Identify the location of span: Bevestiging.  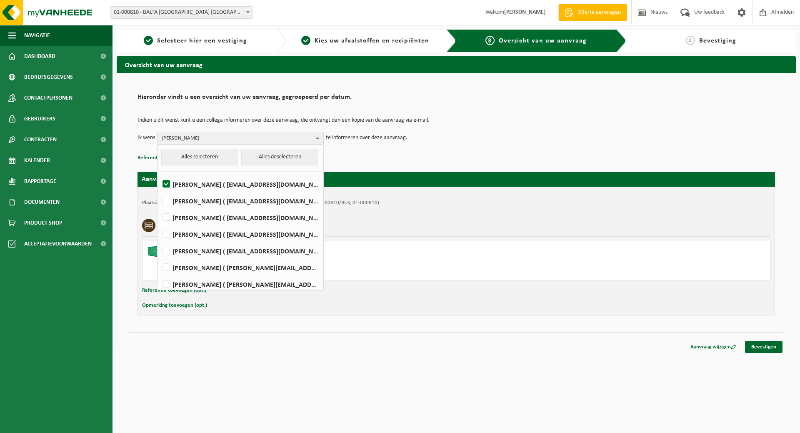
(717, 41).